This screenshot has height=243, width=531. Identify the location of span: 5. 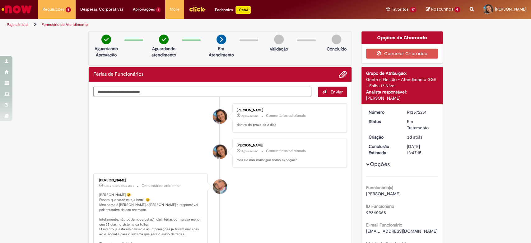
(68, 10).